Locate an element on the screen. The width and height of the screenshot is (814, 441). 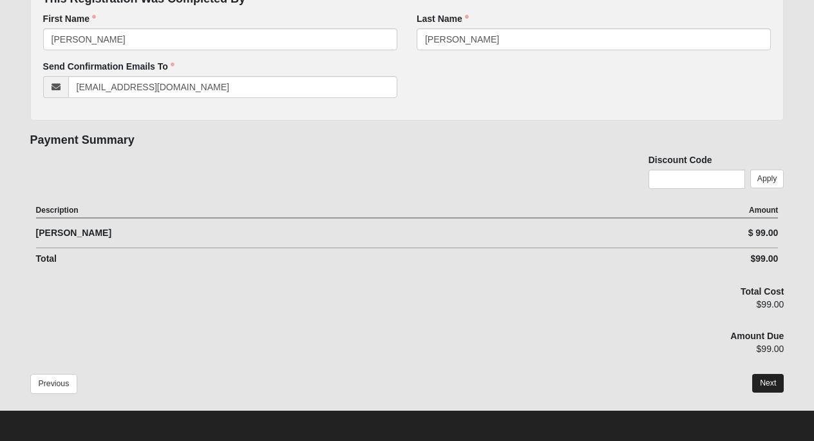
div: $ 99.00 is located at coordinates (686, 233).